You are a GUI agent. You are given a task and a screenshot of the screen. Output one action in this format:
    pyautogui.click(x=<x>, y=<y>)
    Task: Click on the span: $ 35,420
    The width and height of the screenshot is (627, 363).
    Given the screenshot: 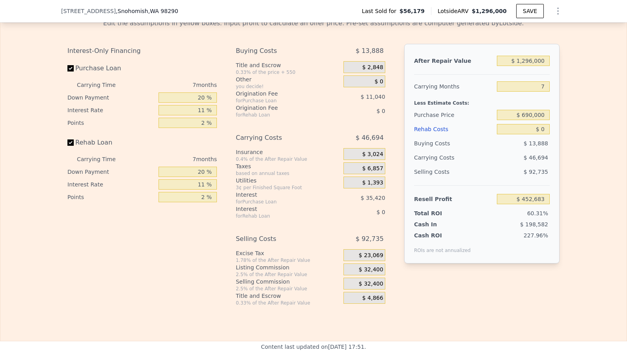 What is the action you would take?
    pyautogui.click(x=373, y=198)
    